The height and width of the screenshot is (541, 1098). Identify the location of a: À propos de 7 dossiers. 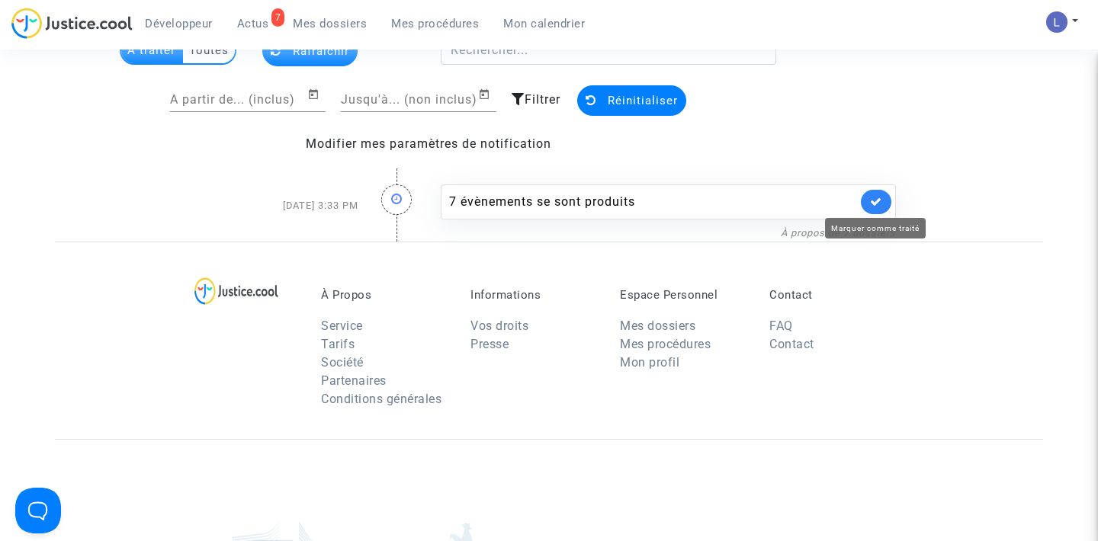
(838, 233).